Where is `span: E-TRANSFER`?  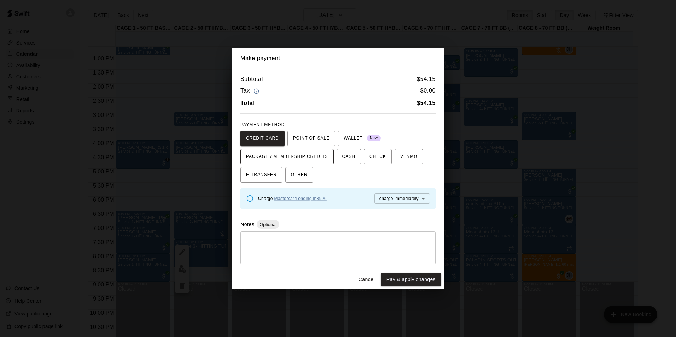 span: E-TRANSFER is located at coordinates (261, 175).